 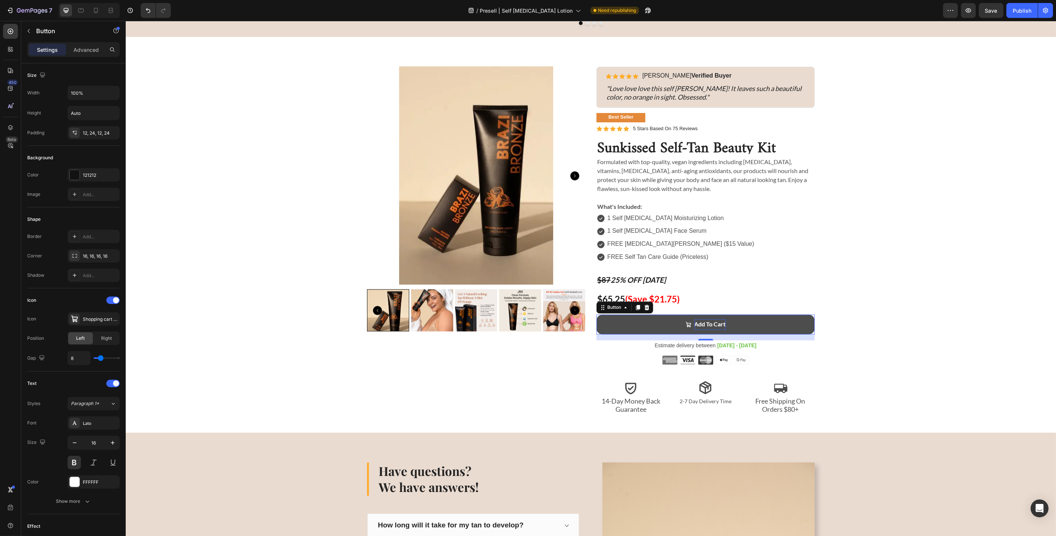 I want to click on div: Font, so click(x=32, y=423).